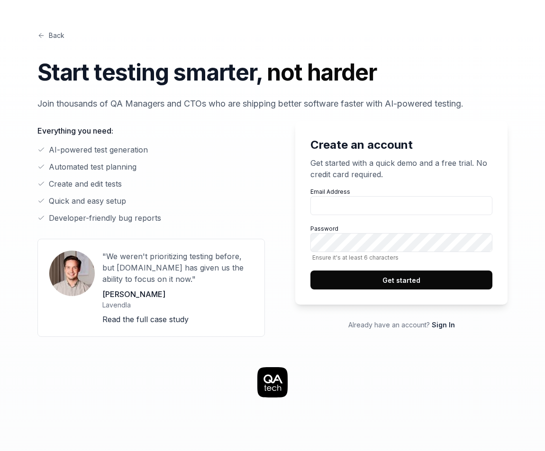 This screenshot has height=451, width=545. What do you see at coordinates (402, 280) in the screenshot?
I see `button: Get started` at bounding box center [402, 280].